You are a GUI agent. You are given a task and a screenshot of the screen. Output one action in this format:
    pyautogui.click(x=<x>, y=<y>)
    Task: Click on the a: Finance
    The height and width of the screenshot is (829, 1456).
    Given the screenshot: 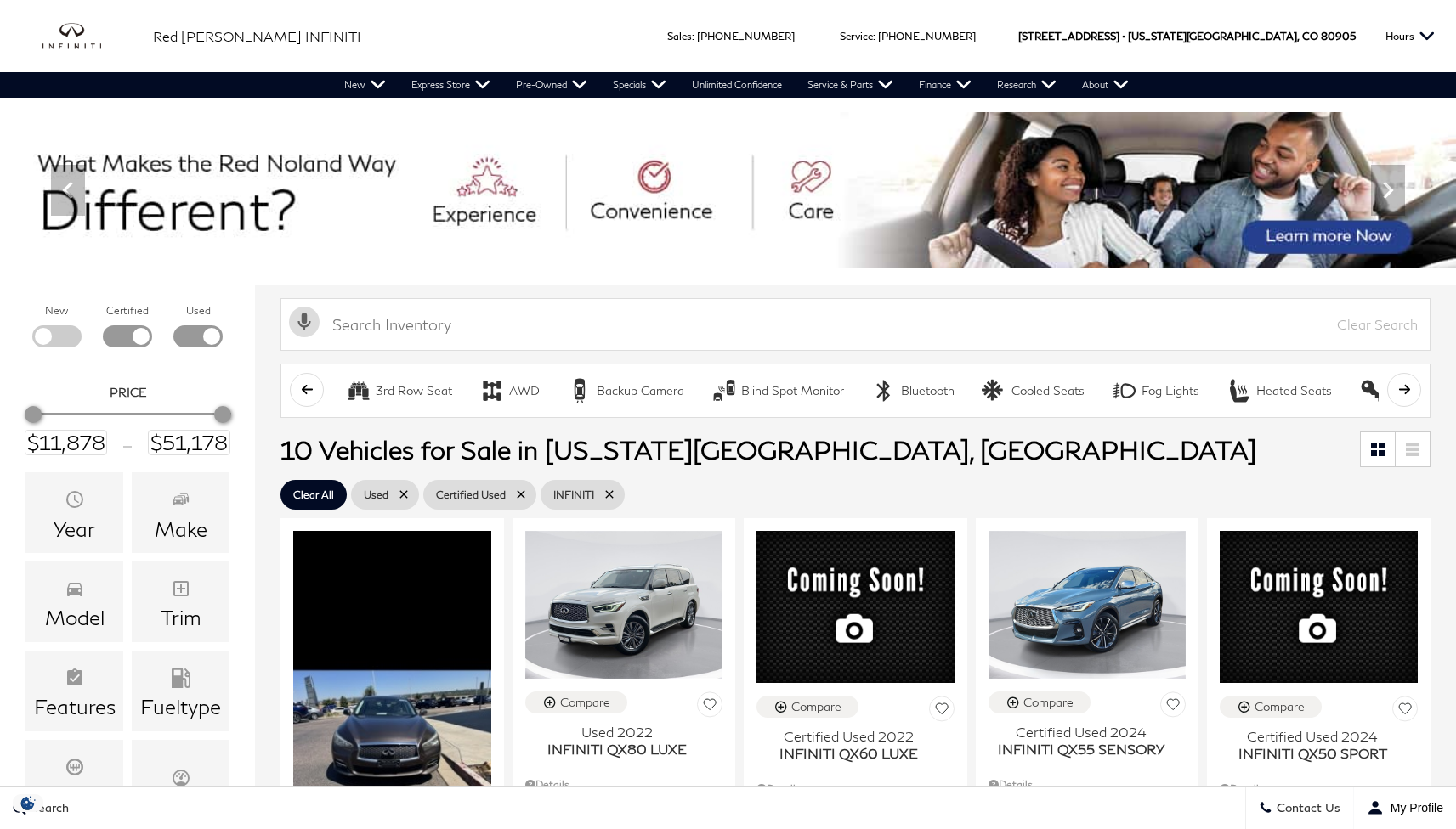 What is the action you would take?
    pyautogui.click(x=945, y=85)
    